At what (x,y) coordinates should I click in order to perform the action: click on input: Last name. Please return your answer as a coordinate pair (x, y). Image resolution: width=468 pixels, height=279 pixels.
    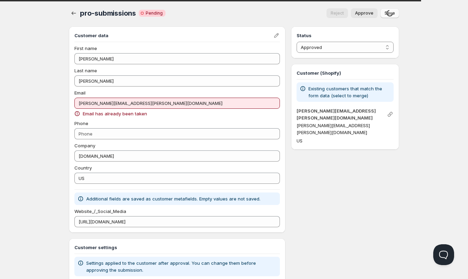
    Looking at the image, I should click on (177, 81).